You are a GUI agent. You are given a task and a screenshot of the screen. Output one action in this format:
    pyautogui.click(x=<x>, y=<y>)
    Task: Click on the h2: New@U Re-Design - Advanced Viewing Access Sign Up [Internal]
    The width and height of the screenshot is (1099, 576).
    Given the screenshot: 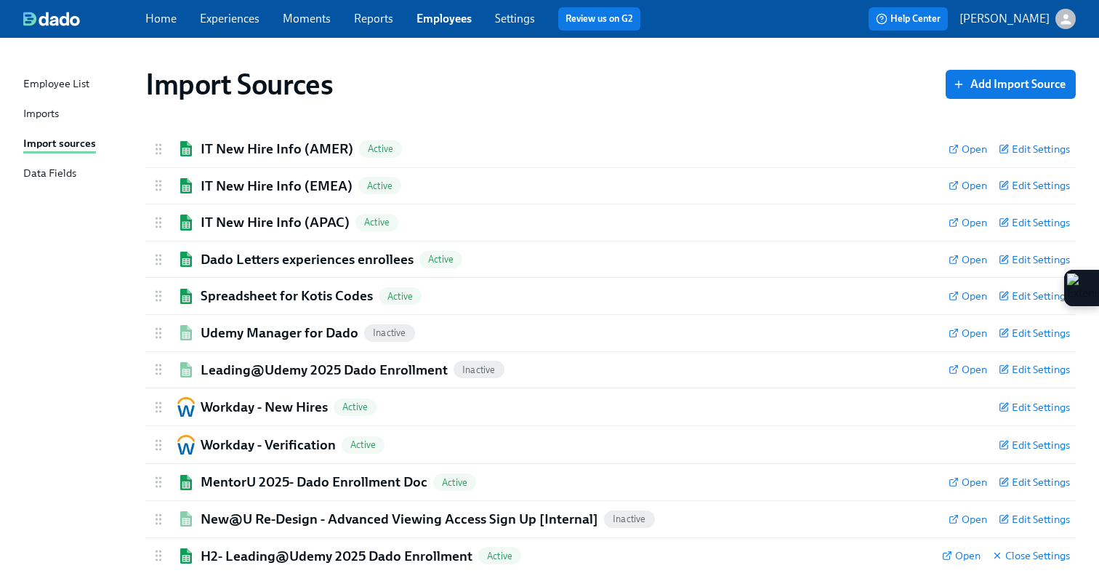 What is the action you would take?
    pyautogui.click(x=399, y=519)
    